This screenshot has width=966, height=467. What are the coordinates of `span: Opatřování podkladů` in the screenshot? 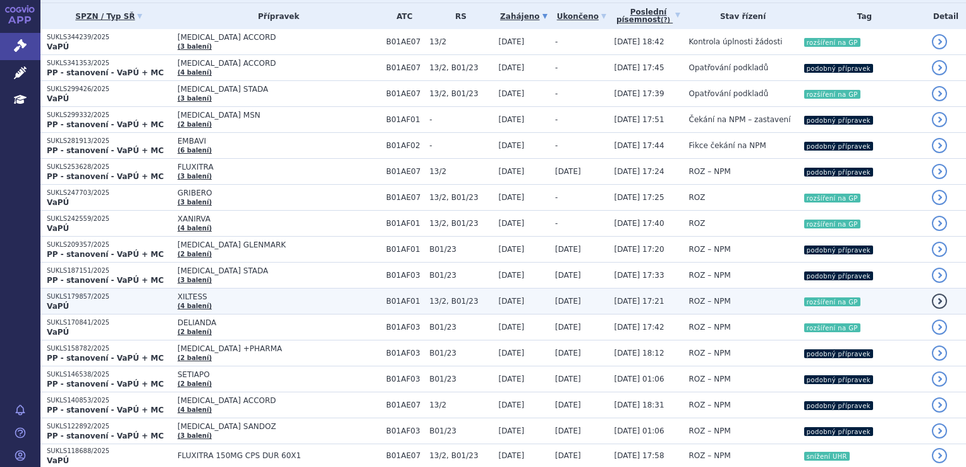 It's located at (729, 94).